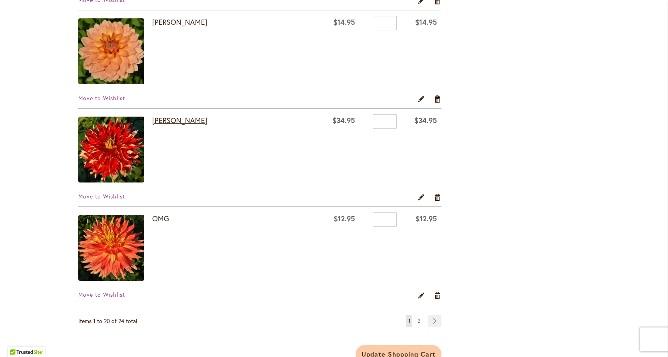 The image size is (668, 357). I want to click on a: 2, so click(419, 321).